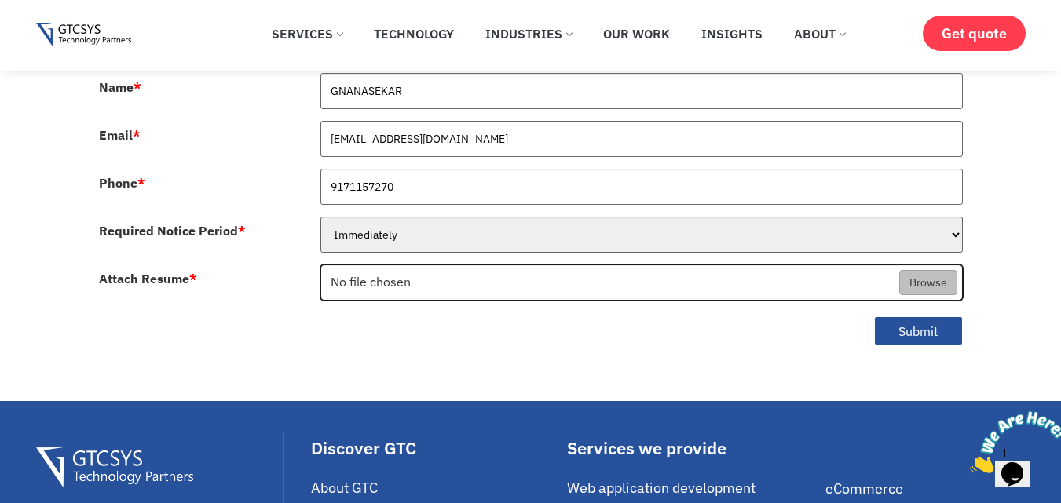  What do you see at coordinates (307, 34) in the screenshot?
I see `a: Services` at bounding box center [307, 34].